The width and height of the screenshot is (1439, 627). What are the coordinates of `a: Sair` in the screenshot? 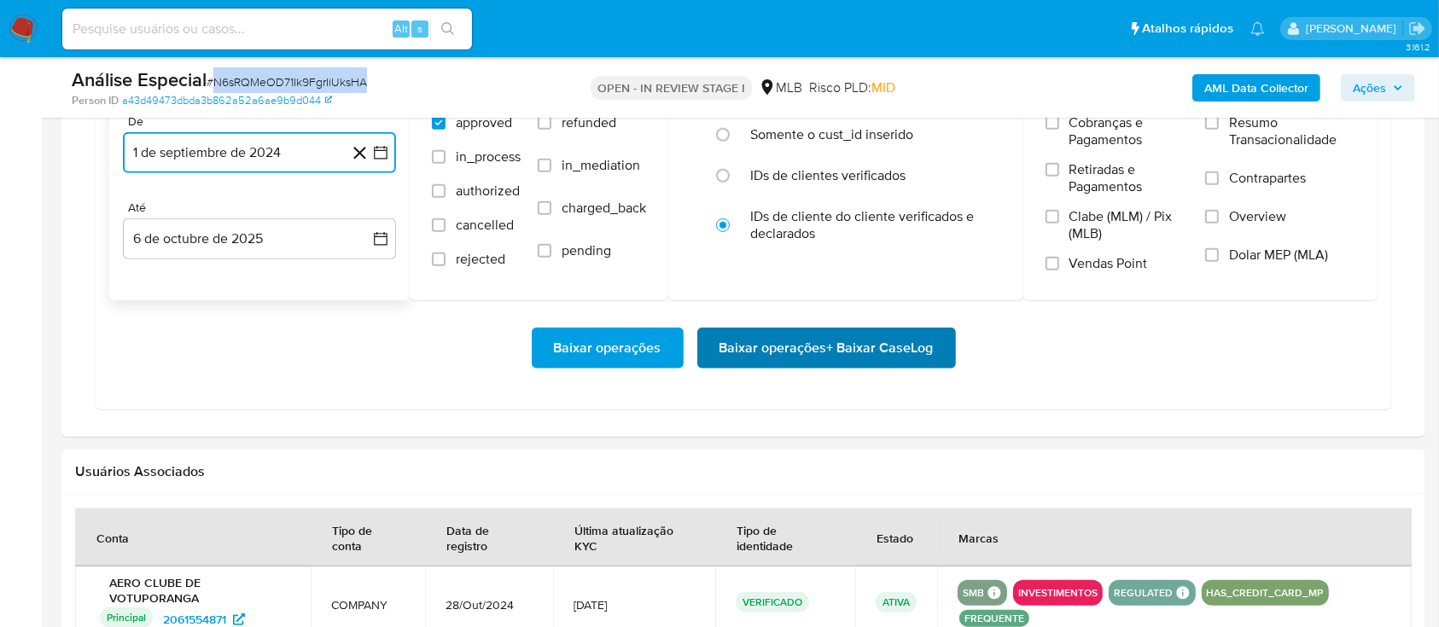 It's located at (1416, 28).